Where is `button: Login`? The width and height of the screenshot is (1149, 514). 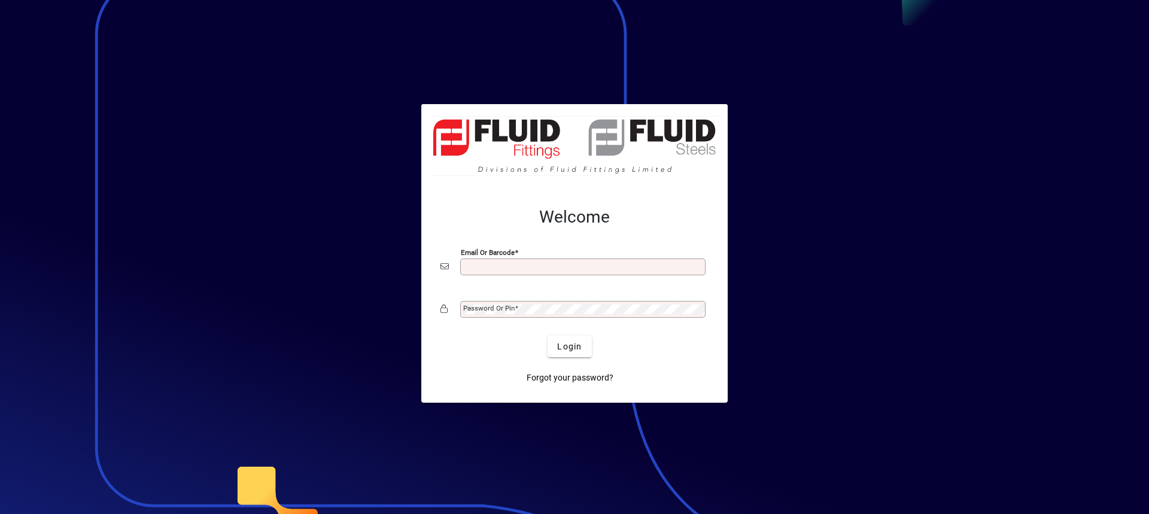 button: Login is located at coordinates (569, 347).